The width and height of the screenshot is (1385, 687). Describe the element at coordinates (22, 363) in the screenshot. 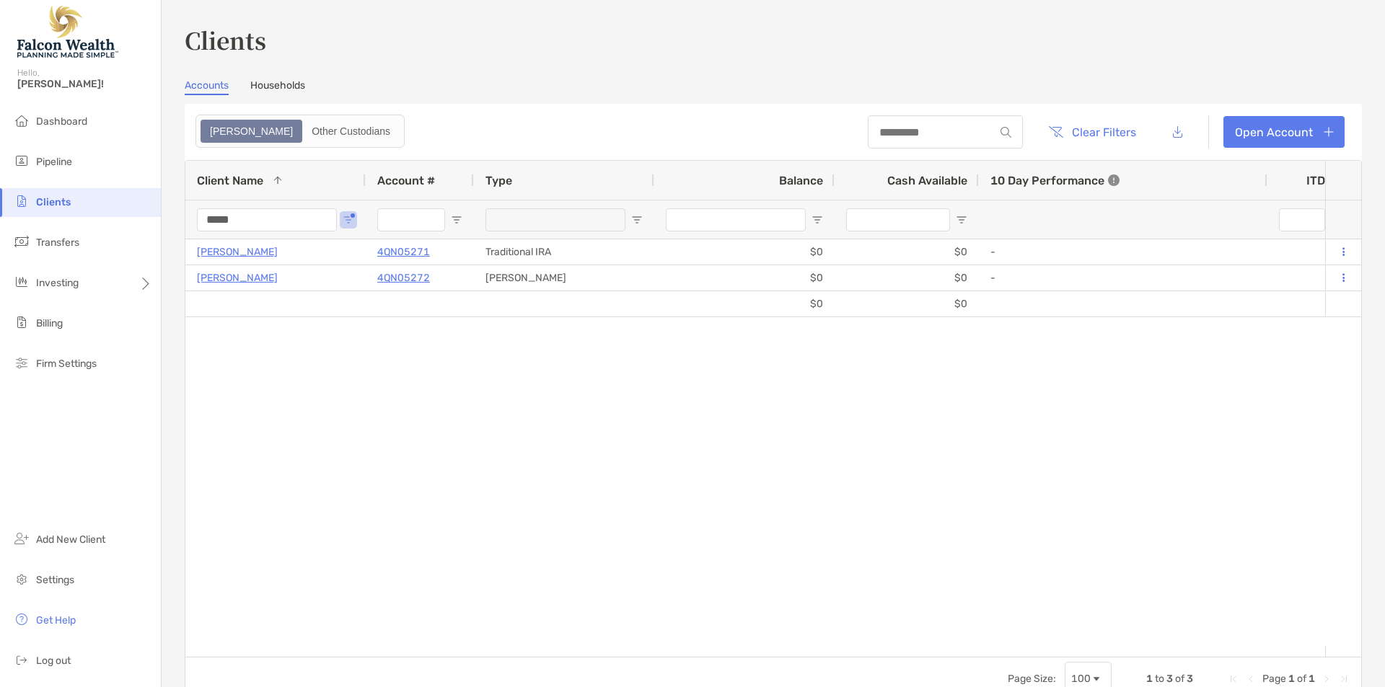

I see `img: firm-settings icon` at that location.